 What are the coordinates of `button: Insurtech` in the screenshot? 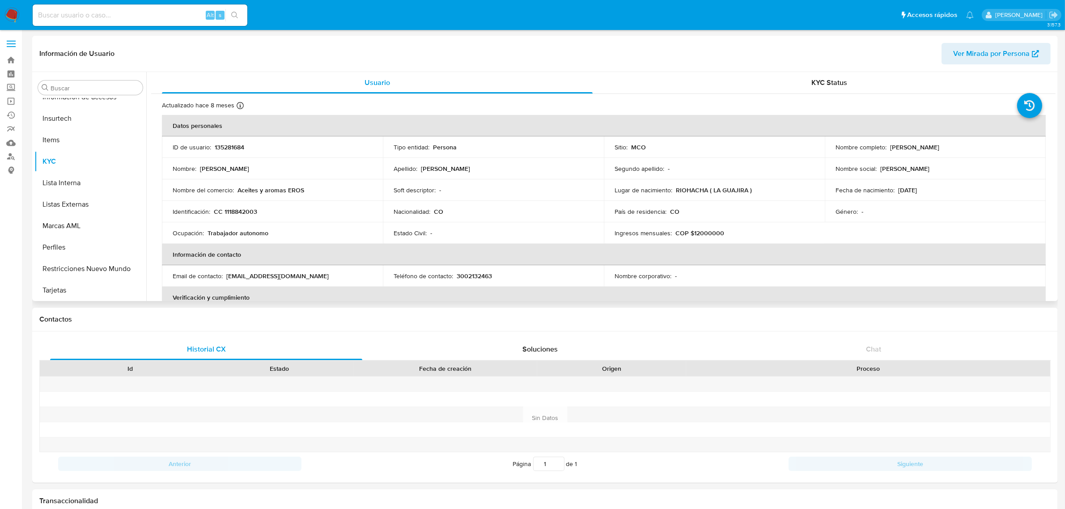 It's located at (90, 119).